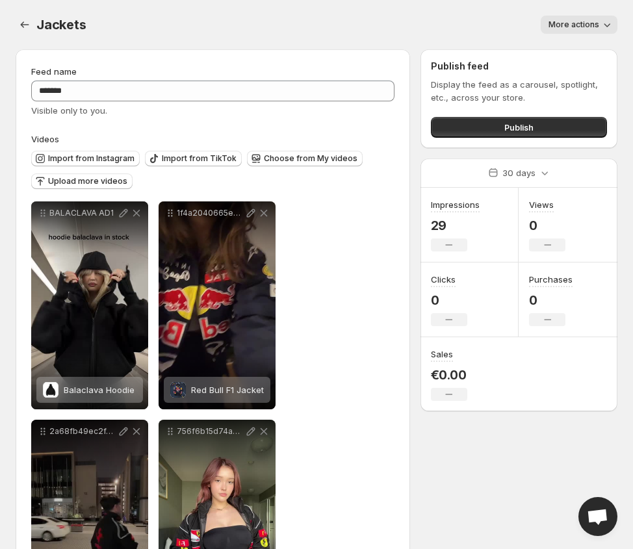  What do you see at coordinates (228, 390) in the screenshot?
I see `span: Red Bull F1 Jacket` at bounding box center [228, 390].